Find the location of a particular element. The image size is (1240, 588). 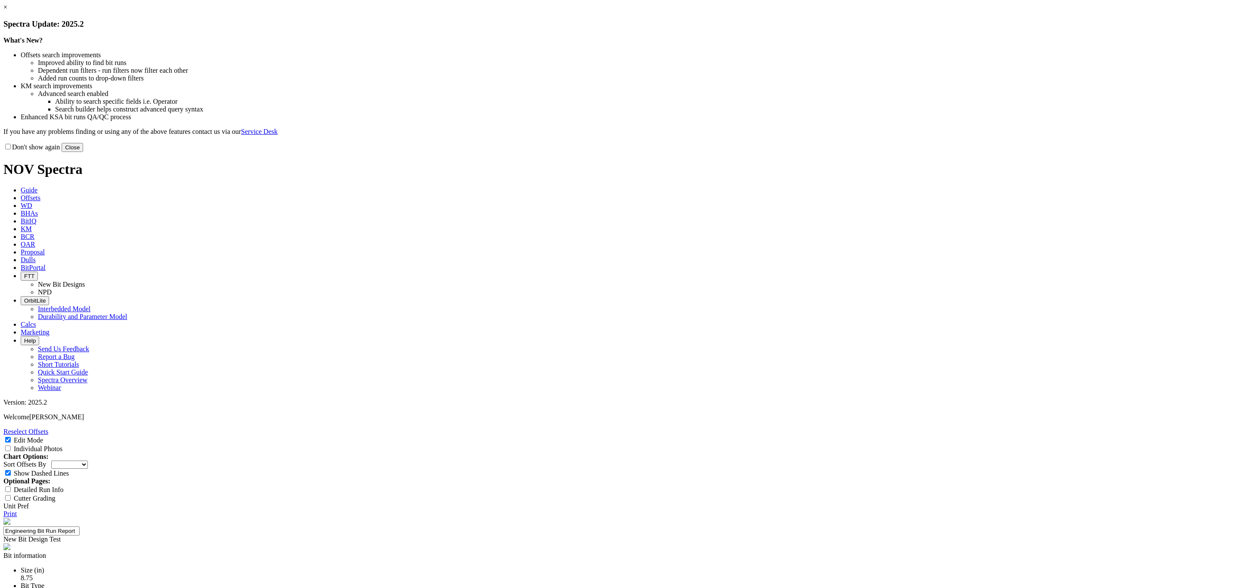

label: Don't show again is located at coordinates (31, 147).